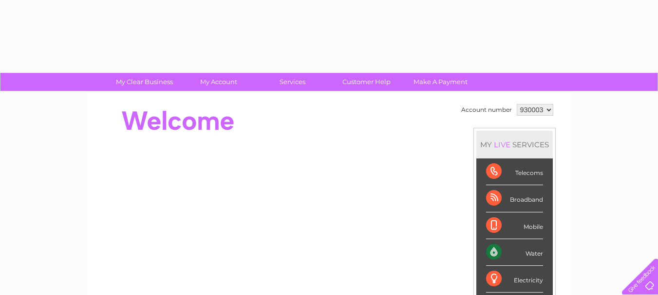  What do you see at coordinates (292, 82) in the screenshot?
I see `a: Services` at bounding box center [292, 82].